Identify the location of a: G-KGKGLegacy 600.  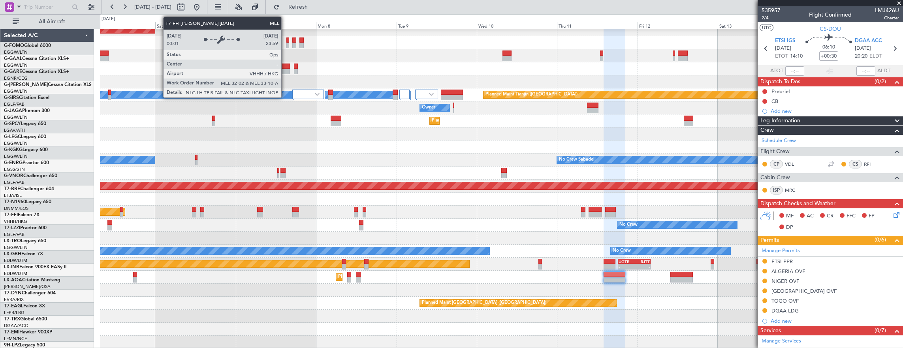
(26, 150).